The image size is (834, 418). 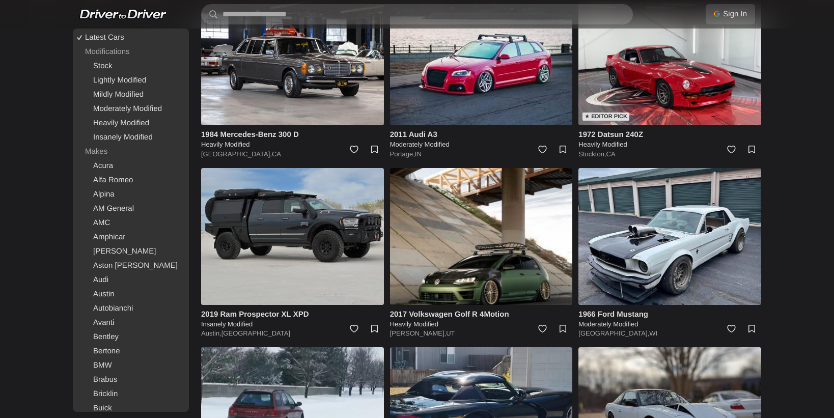 What do you see at coordinates (131, 351) in the screenshot?
I see `a: Bertone` at bounding box center [131, 351].